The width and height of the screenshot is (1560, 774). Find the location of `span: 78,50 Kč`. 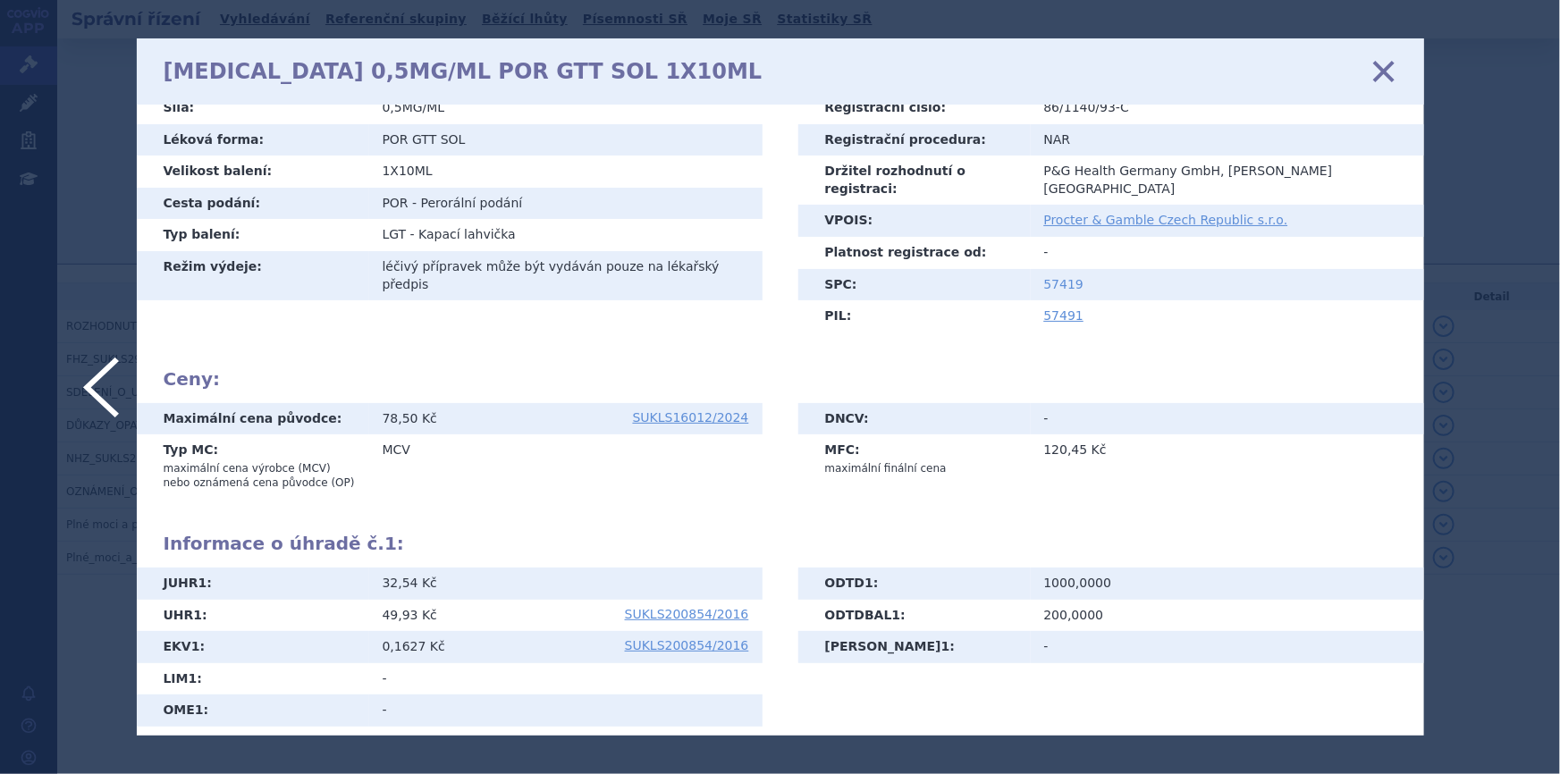

span: 78,50 Kč is located at coordinates (409, 418).